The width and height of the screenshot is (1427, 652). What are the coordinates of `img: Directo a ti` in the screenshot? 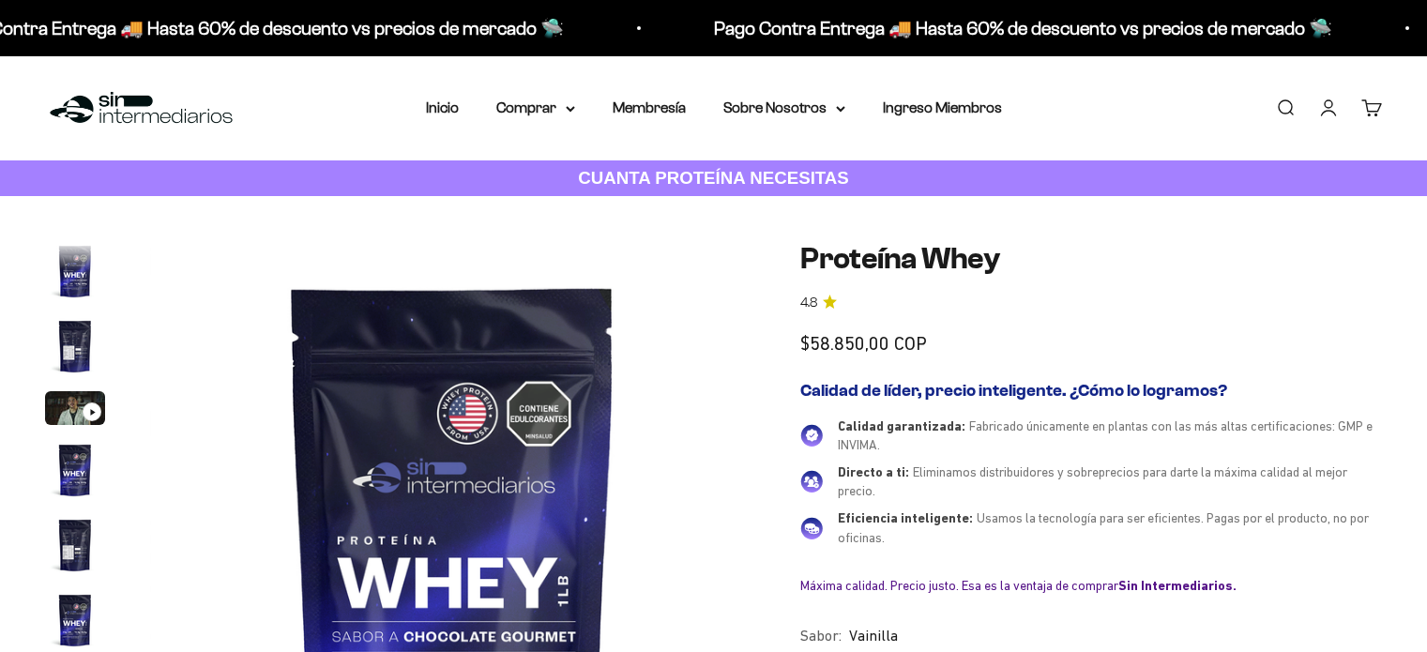 It's located at (811, 481).